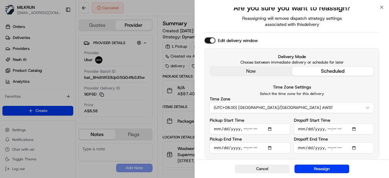 This screenshot has width=389, height=178. Describe the element at coordinates (292, 8) in the screenshot. I see `h2: Are you sure you want to reassign?` at that location.